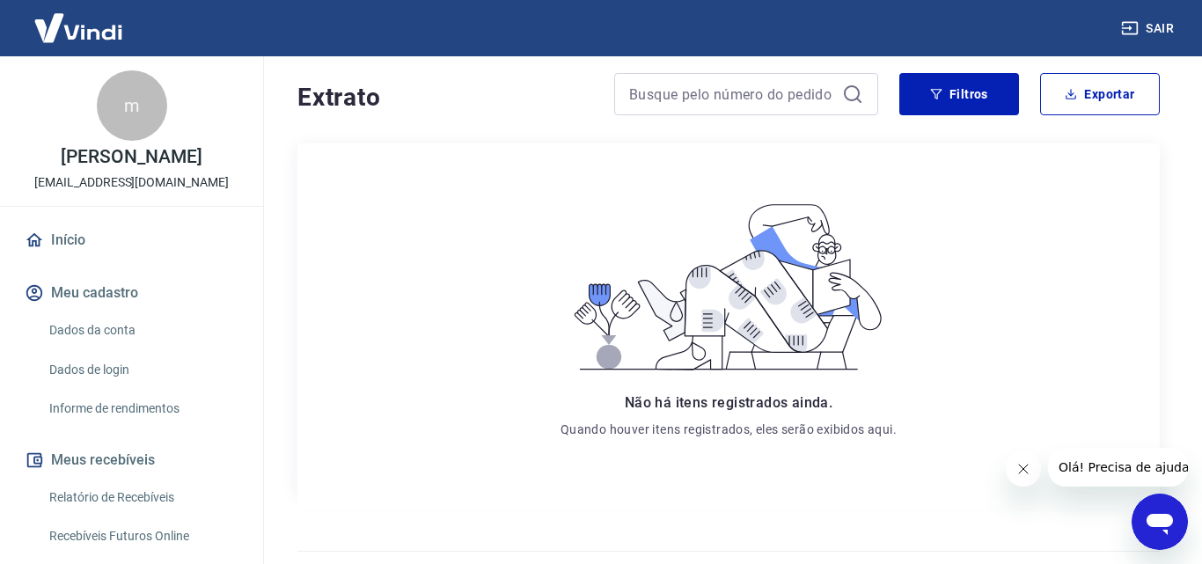 Image resolution: width=1202 pixels, height=564 pixels. Describe the element at coordinates (142, 330) in the screenshot. I see `a: Dados da conta` at that location.